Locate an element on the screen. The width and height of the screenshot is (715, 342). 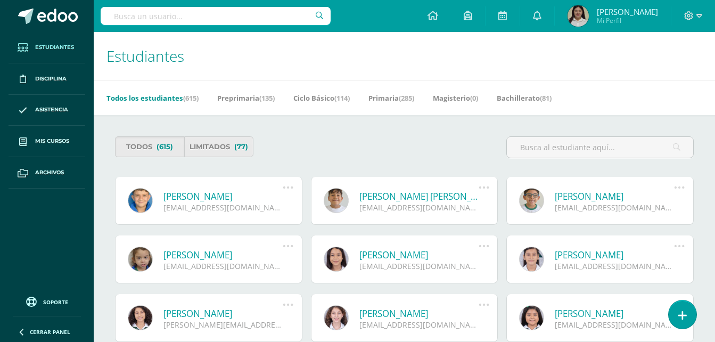
a: Todos los estudiantes(615) is located at coordinates (152, 98).